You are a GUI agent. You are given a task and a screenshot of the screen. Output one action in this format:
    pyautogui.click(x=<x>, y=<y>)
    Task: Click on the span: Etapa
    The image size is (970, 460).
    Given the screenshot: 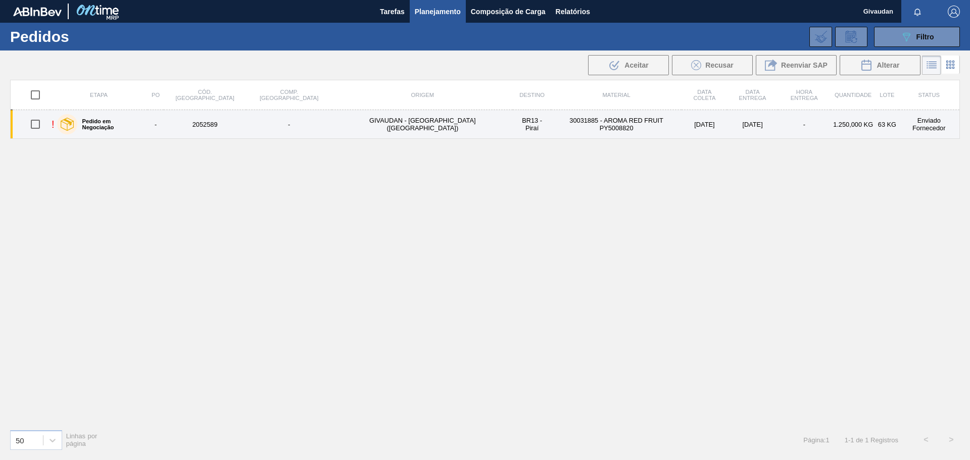 What is the action you would take?
    pyautogui.click(x=99, y=95)
    